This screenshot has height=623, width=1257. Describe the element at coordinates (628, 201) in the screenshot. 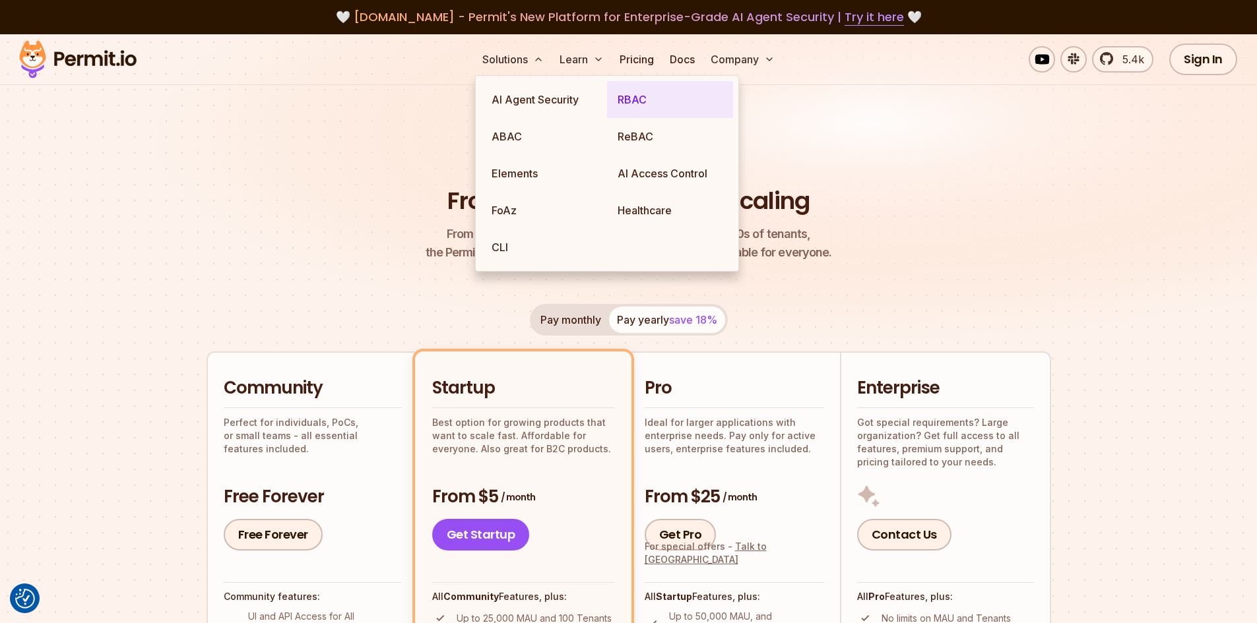

I see `h1: From Free to Predictable Scaling` at that location.